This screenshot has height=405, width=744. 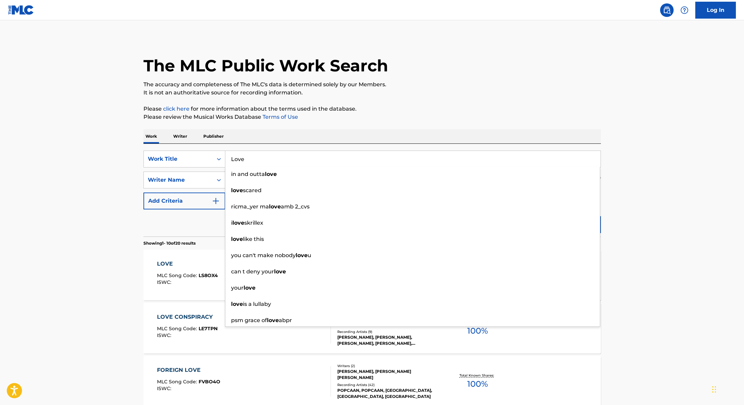 I want to click on p: Writer, so click(x=180, y=136).